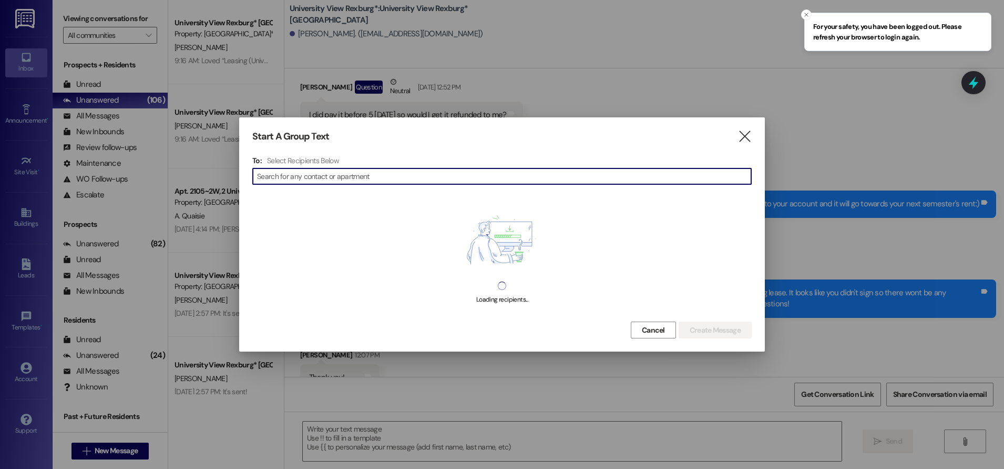 The width and height of the screenshot is (1004, 469). I want to click on button: Create Message, so click(715, 330).